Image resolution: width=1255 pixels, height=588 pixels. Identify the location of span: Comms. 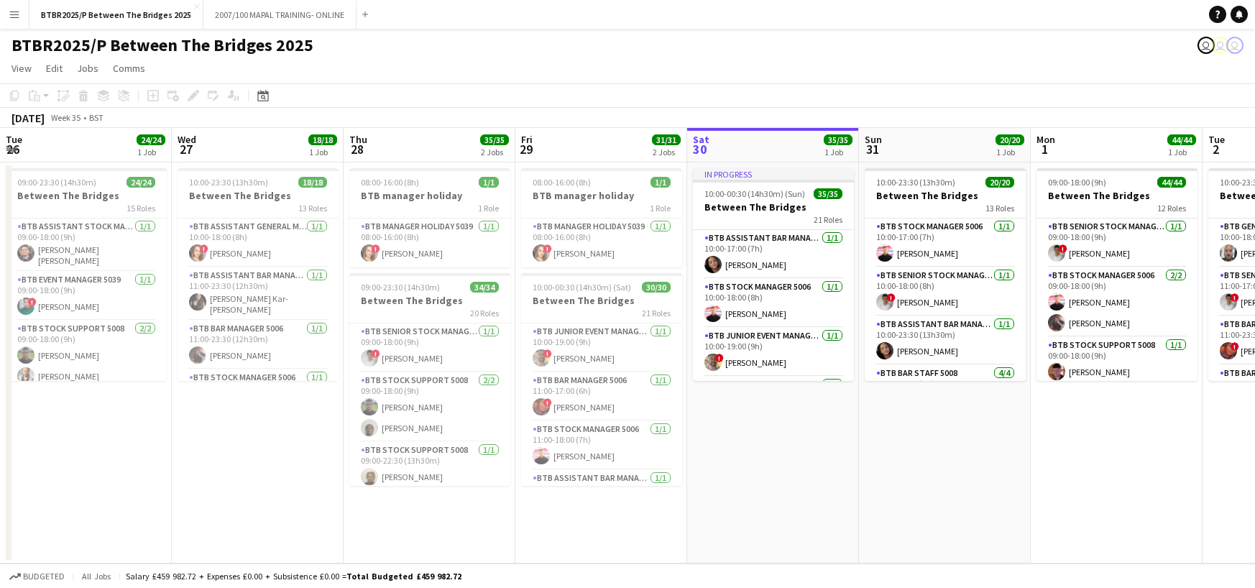
(129, 68).